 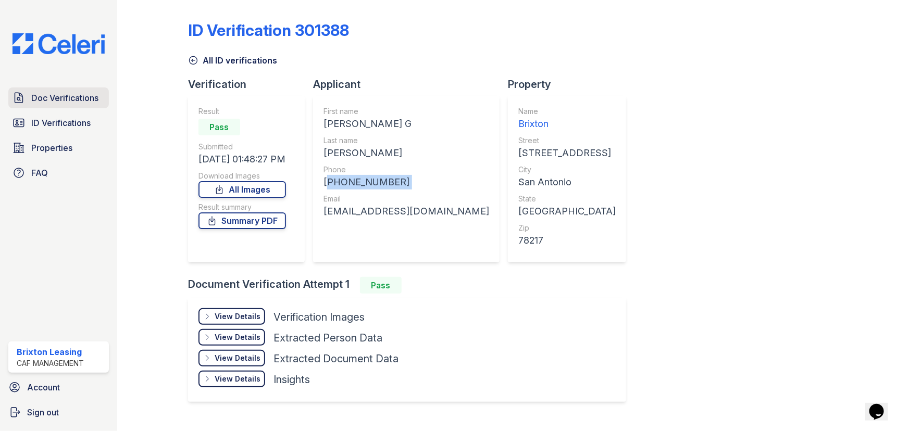 What do you see at coordinates (58, 173) in the screenshot?
I see `a: FAQ` at bounding box center [58, 173].